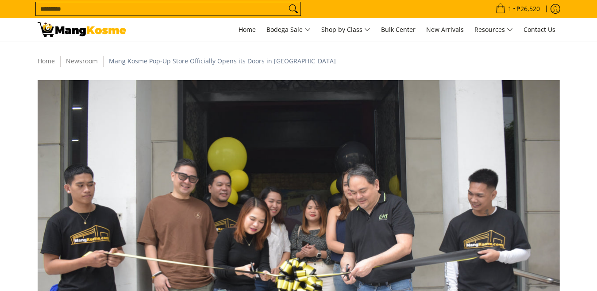 Image resolution: width=597 pixels, height=291 pixels. I want to click on span: New Arrivals, so click(445, 29).